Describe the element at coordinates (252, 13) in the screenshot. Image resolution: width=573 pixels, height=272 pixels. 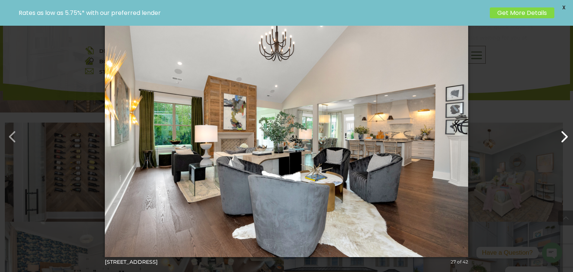
I see `p: Rates as low as 5.75%* with our preferred lender` at that location.